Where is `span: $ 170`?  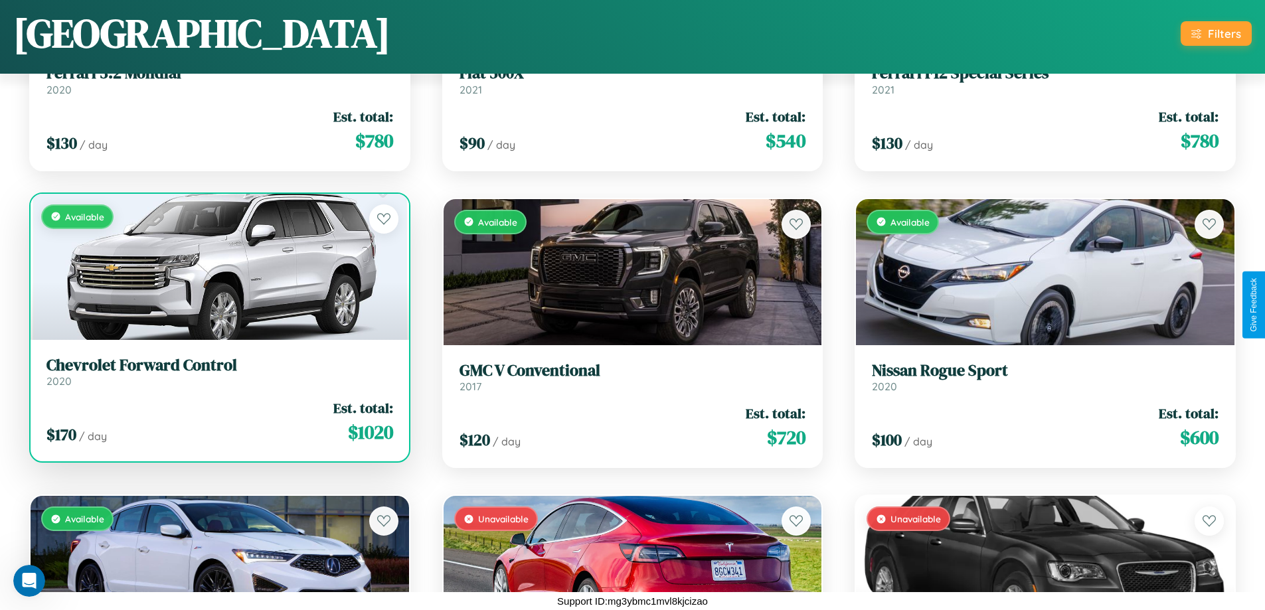
span: $ 170 is located at coordinates (61, 434).